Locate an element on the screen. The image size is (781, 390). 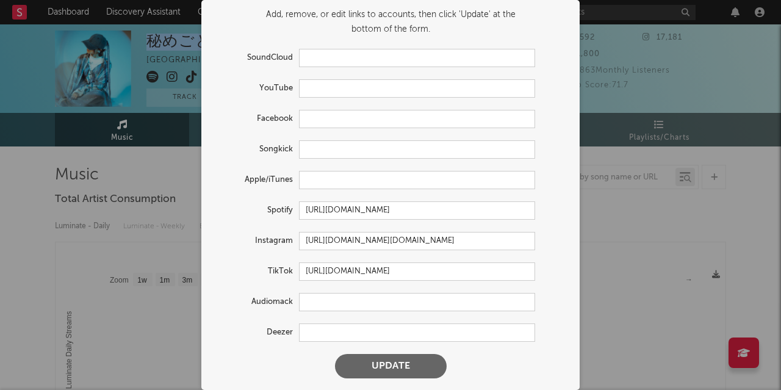
label: YouTube is located at coordinates (256, 88).